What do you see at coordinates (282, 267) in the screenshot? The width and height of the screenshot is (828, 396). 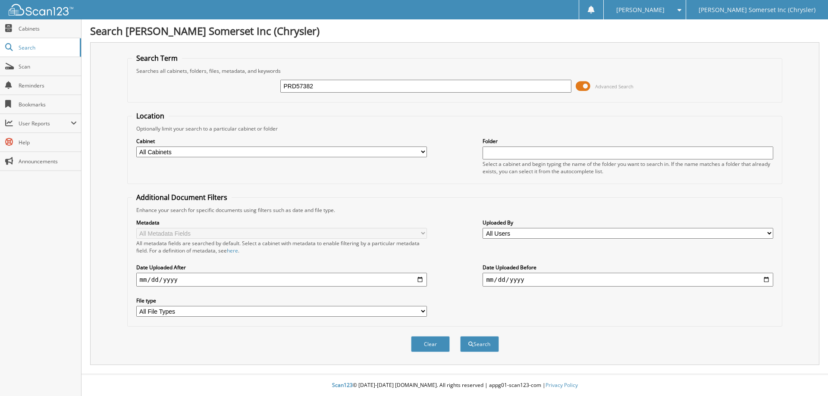 I see `label: Date Uploaded After` at bounding box center [282, 267].